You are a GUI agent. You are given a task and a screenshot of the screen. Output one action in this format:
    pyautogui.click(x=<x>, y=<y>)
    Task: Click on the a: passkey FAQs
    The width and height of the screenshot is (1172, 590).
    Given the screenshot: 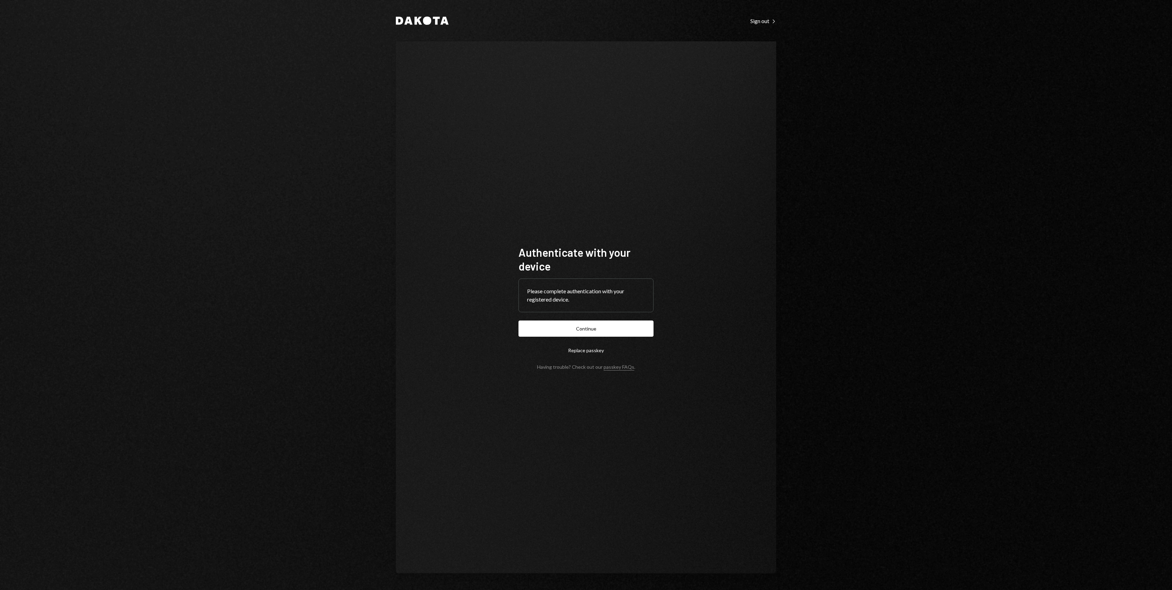 What is the action you would take?
    pyautogui.click(x=619, y=367)
    